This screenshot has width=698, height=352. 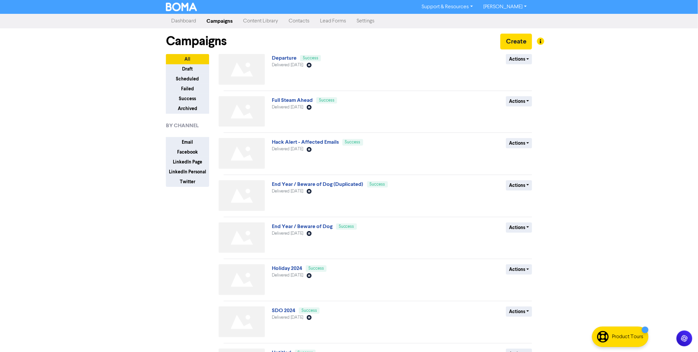 I want to click on button: LinkedIn Personal, so click(x=187, y=172).